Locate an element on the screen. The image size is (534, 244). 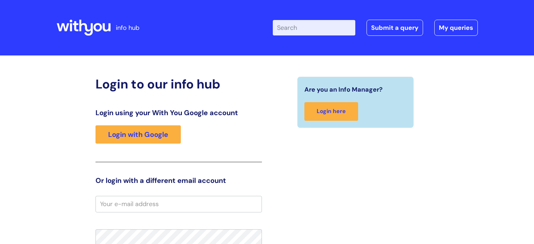
a: My queries is located at coordinates (456, 28).